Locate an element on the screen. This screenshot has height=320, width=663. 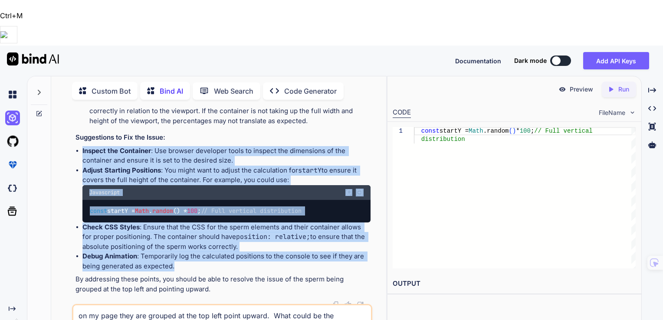
strong: Inspect the Container is located at coordinates (117, 151).